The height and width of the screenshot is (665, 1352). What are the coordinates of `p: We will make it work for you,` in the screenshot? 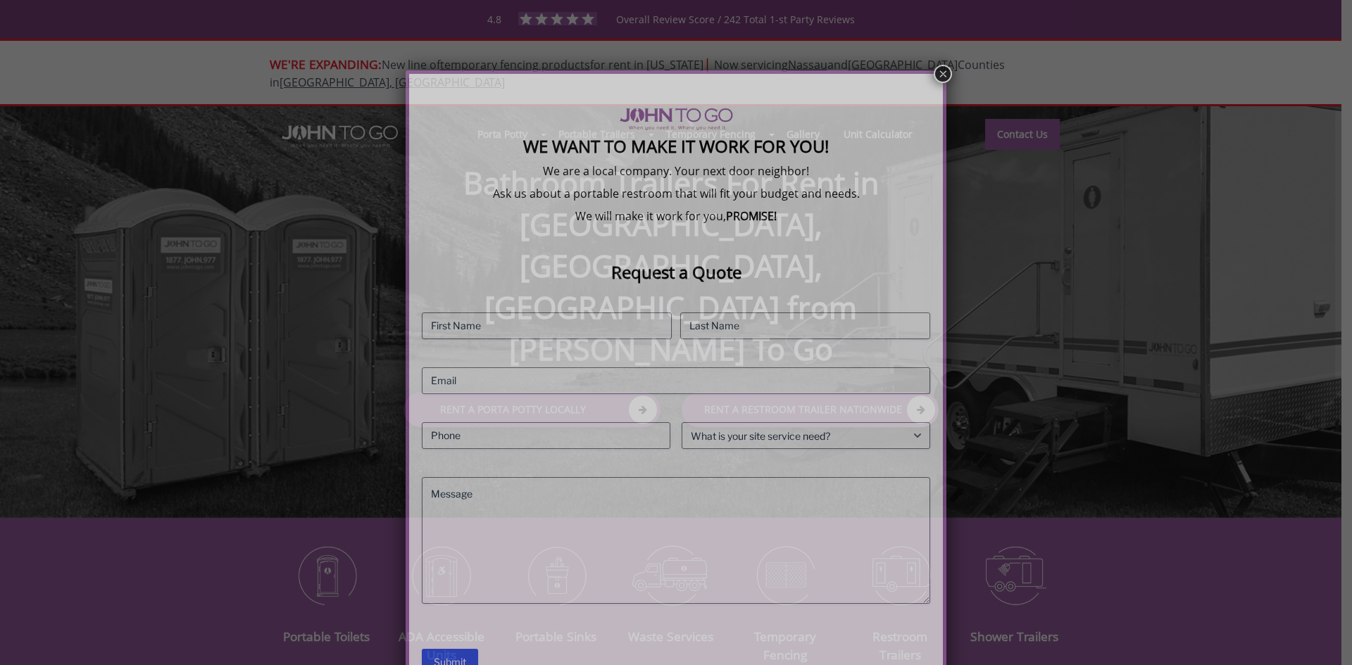 It's located at (676, 216).